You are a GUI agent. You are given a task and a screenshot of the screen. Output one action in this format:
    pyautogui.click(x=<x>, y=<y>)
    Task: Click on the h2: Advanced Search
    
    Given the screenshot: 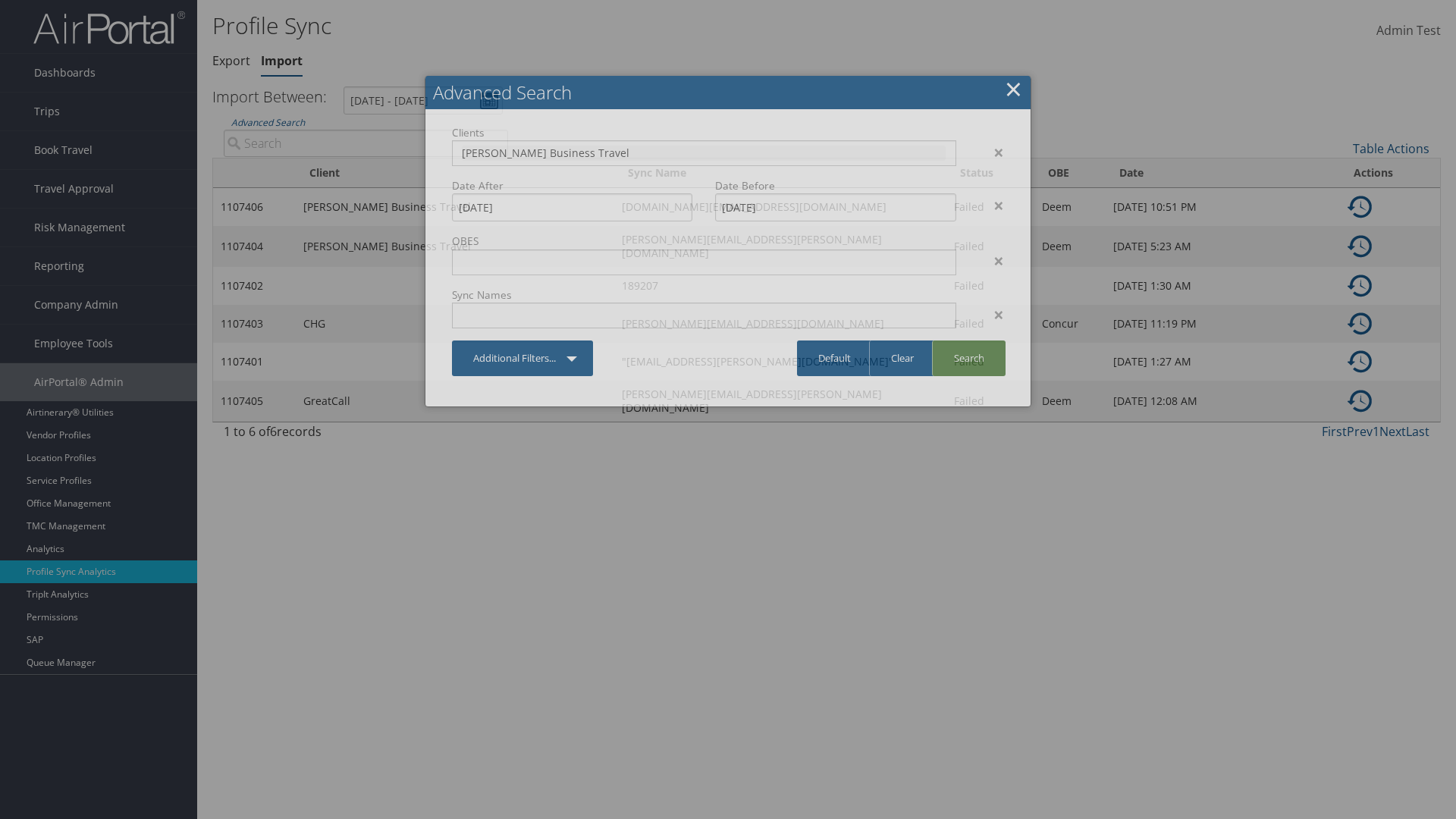 What is the action you would take?
    pyautogui.click(x=728, y=93)
    